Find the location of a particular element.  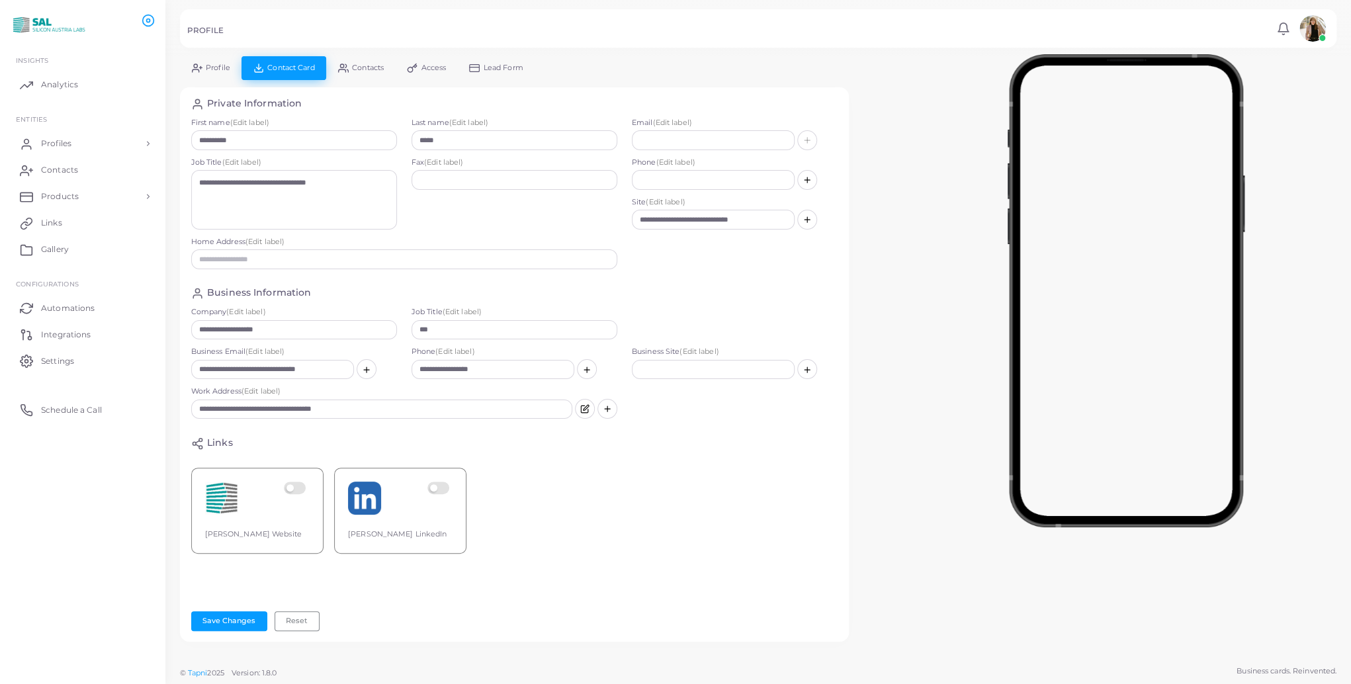

h4: Links is located at coordinates (220, 443).